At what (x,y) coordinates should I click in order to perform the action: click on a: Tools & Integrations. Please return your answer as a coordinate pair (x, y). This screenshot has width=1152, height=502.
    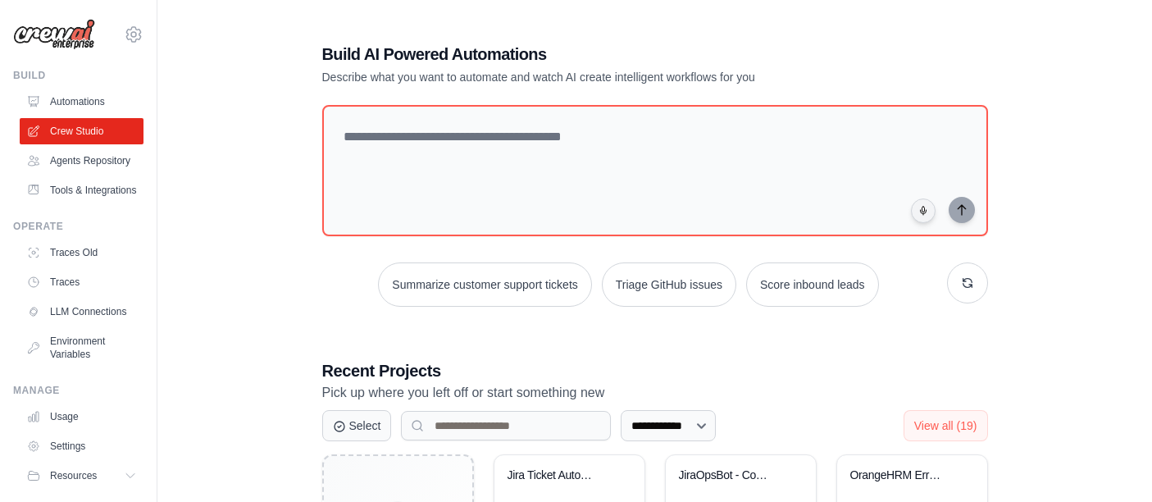
    Looking at the image, I should click on (81, 190).